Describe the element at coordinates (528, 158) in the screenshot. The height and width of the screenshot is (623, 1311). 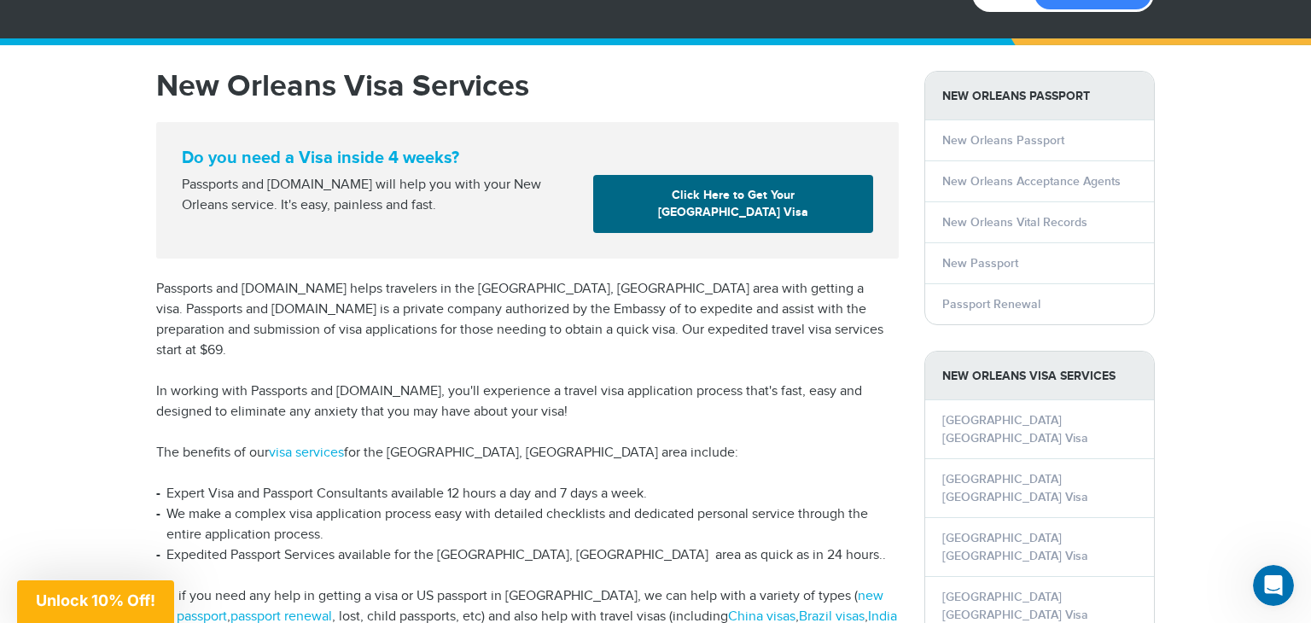
I see `strong: Do you need a Visa inside 4 weeks?` at that location.